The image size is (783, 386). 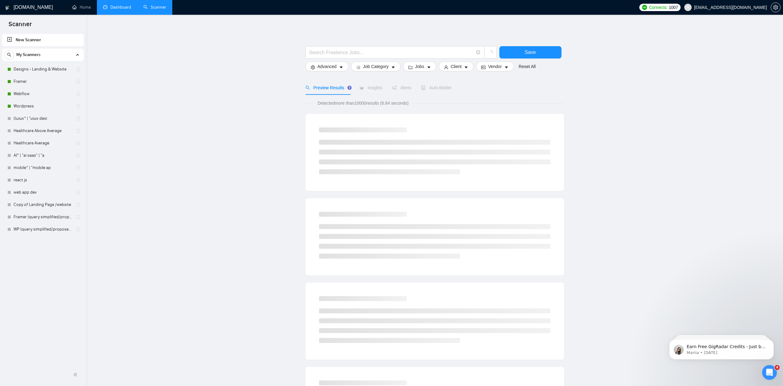 I want to click on span: notification, so click(x=395, y=88).